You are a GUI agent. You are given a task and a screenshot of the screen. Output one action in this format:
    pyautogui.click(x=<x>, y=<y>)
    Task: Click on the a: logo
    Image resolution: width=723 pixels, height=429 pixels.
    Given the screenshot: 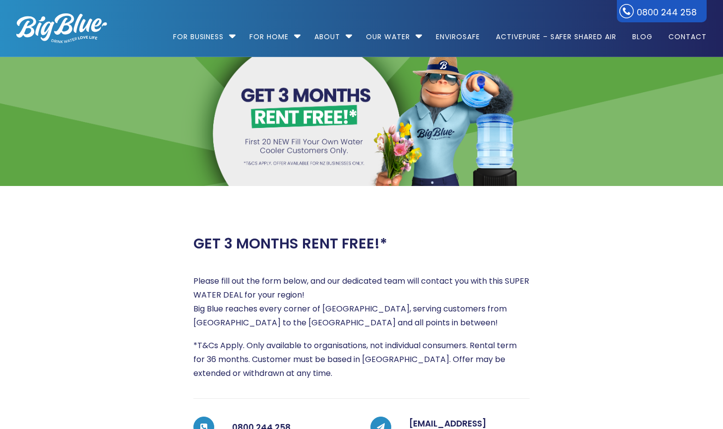 What is the action you would take?
    pyautogui.click(x=61, y=28)
    